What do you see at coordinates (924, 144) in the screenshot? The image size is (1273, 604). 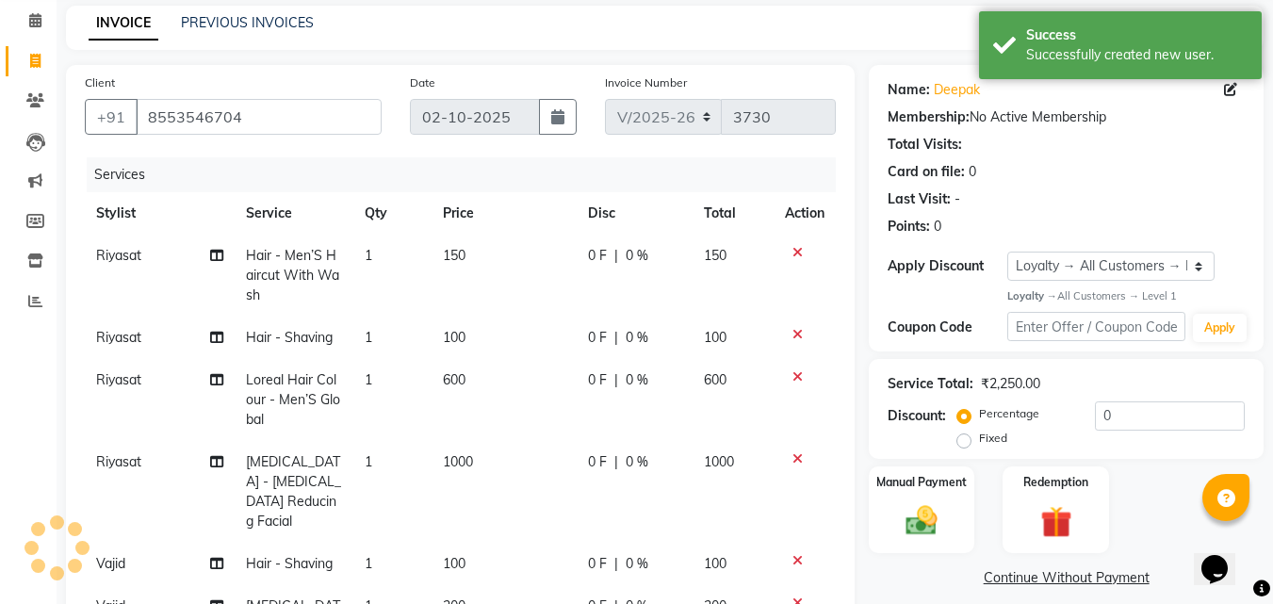 I see `div: Total Visits:` at bounding box center [924, 144].